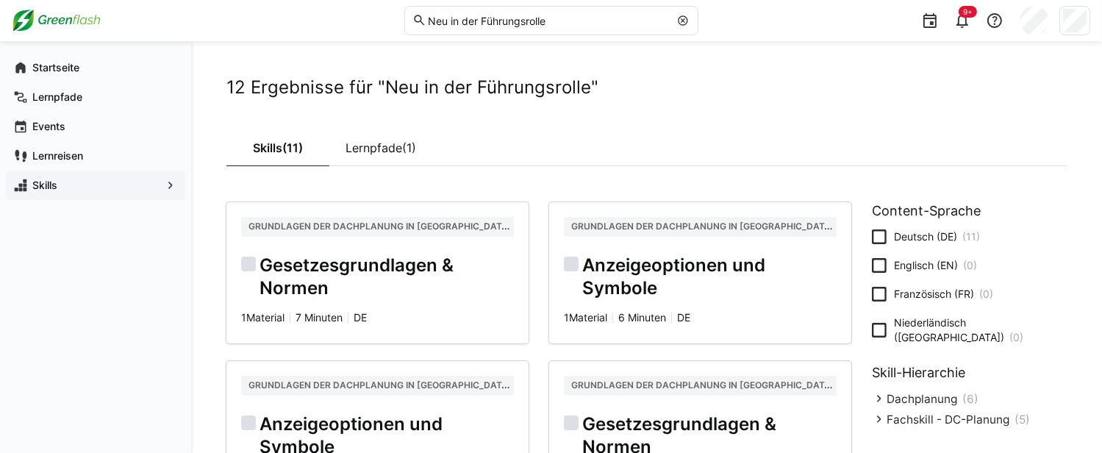 The width and height of the screenshot is (1102, 453). What do you see at coordinates (944, 294) in the screenshot?
I see `span: Französisch (FR)` at bounding box center [944, 294].